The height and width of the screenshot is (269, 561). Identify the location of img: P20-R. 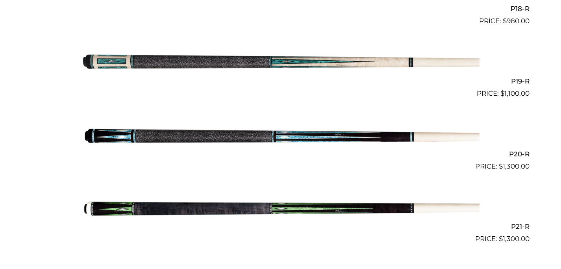
(281, 135).